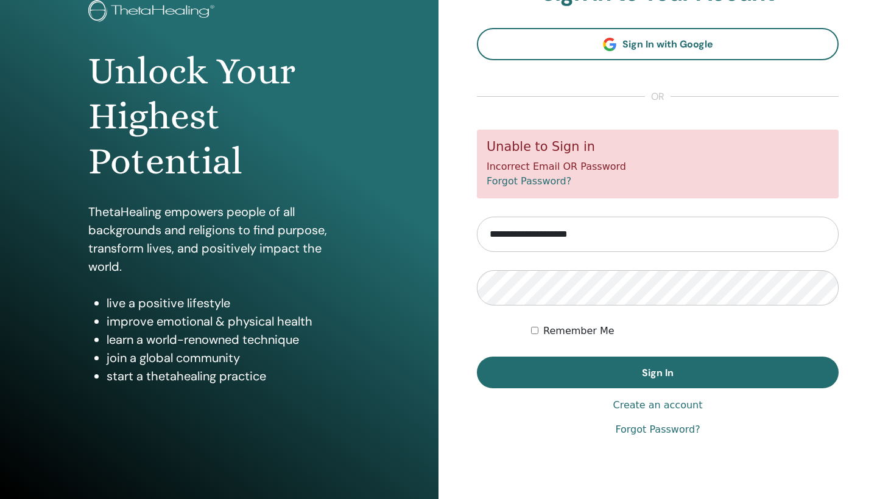 The width and height of the screenshot is (877, 499). What do you see at coordinates (658, 373) in the screenshot?
I see `button: Sign In` at bounding box center [658, 373].